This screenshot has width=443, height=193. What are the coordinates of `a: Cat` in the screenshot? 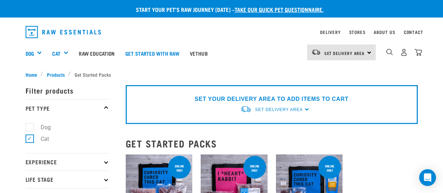 It's located at (56, 53).